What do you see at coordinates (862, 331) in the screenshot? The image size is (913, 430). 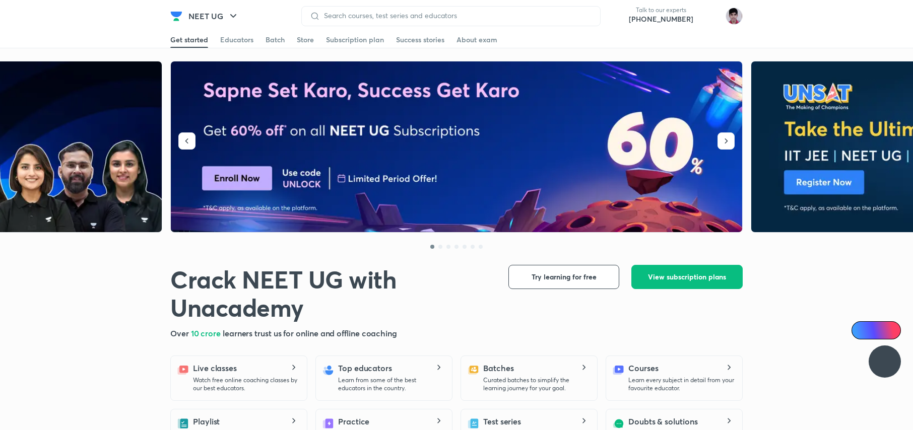 I see `img: Icon` at bounding box center [862, 331].